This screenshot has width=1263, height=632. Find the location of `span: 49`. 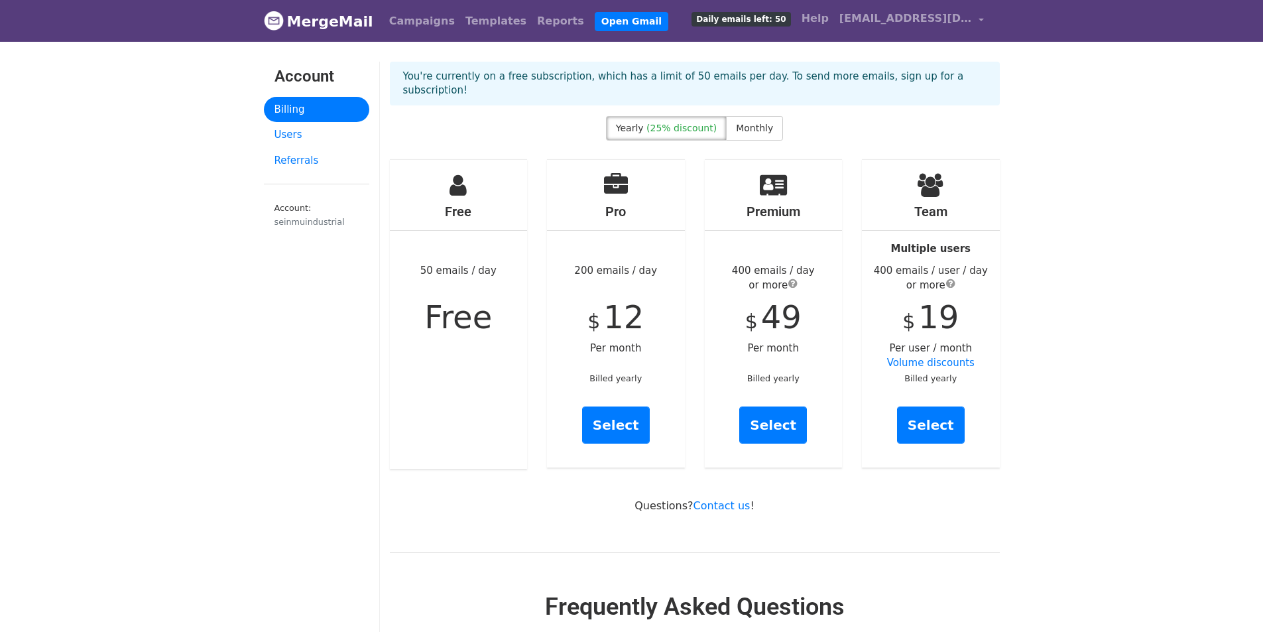

span: 49 is located at coordinates (781, 317).